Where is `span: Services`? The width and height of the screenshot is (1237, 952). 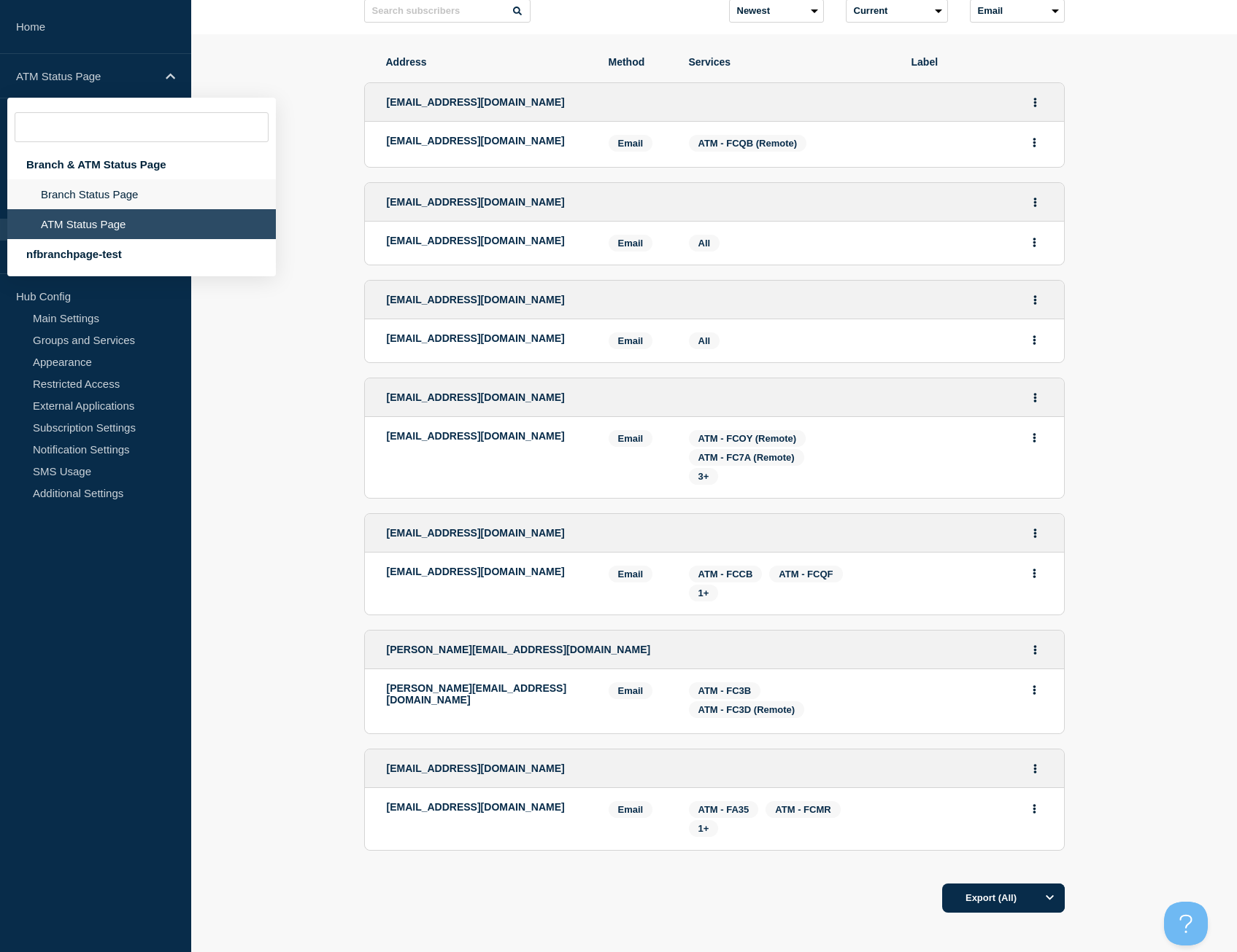 span: Services is located at coordinates (788, 62).